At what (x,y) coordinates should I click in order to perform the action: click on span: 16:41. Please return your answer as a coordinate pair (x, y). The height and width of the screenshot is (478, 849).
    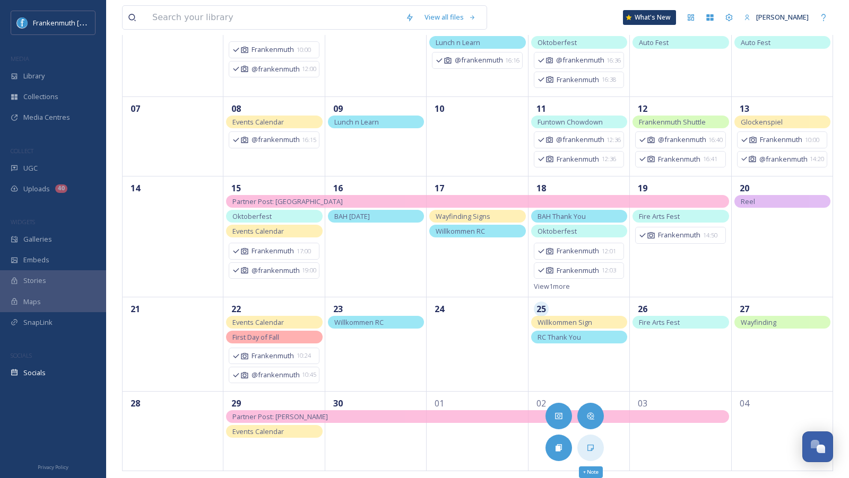
    Looking at the image, I should click on (710, 159).